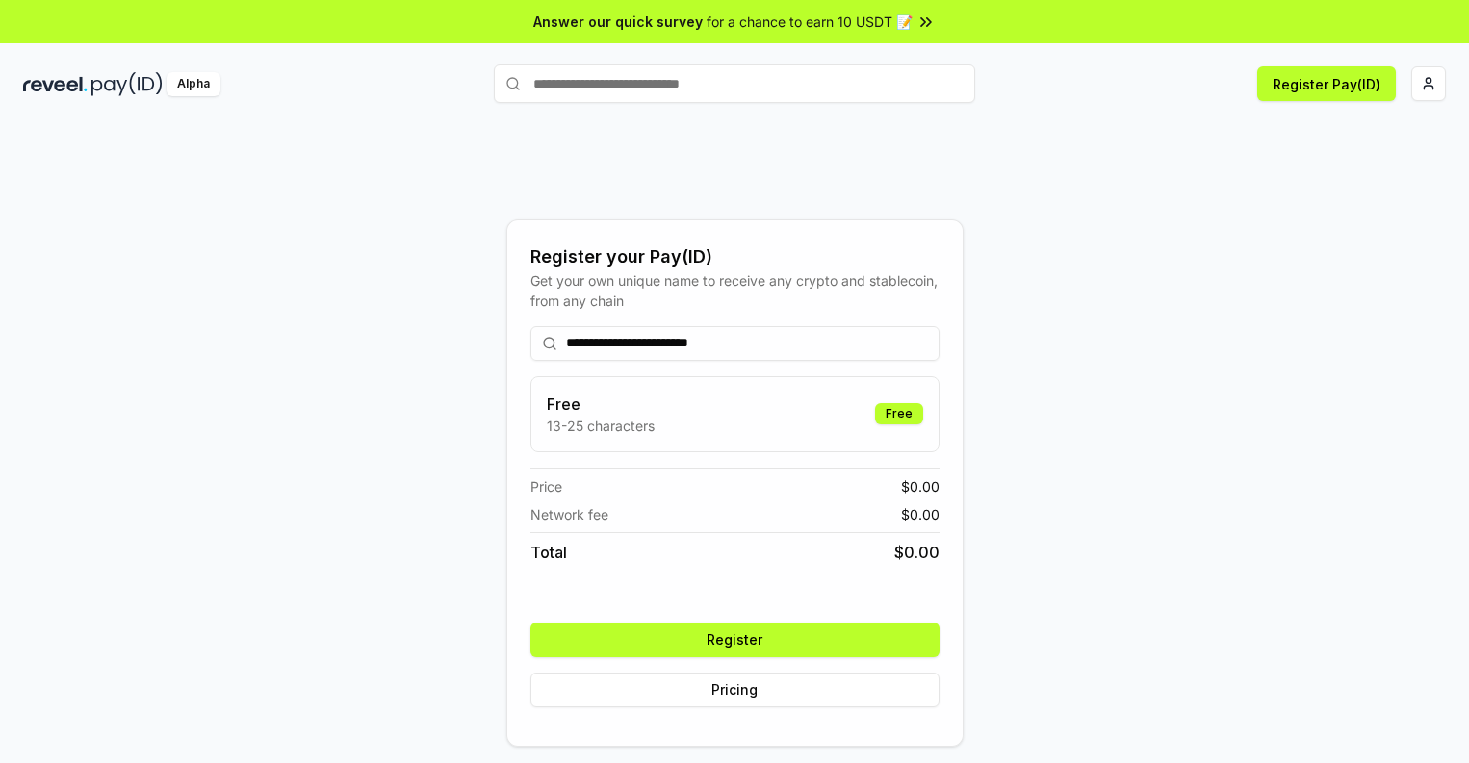  Describe the element at coordinates (734, 640) in the screenshot. I see `button: Register` at that location.